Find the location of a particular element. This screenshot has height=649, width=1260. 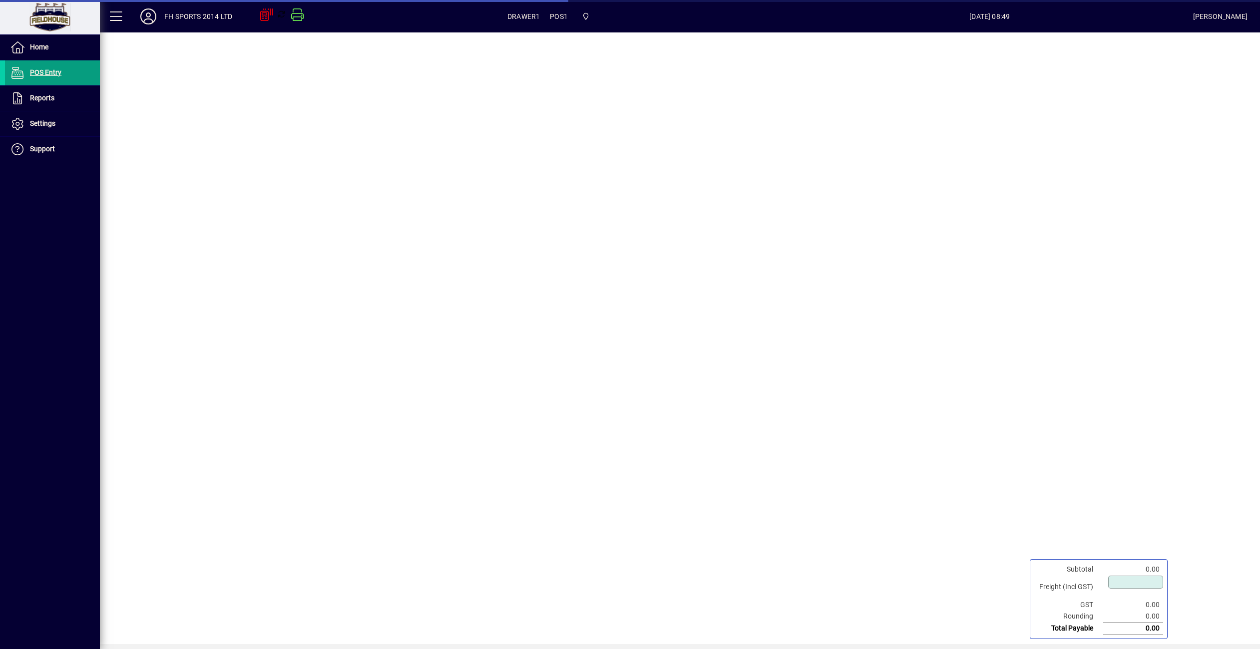

td: GST is located at coordinates (1069, 605).